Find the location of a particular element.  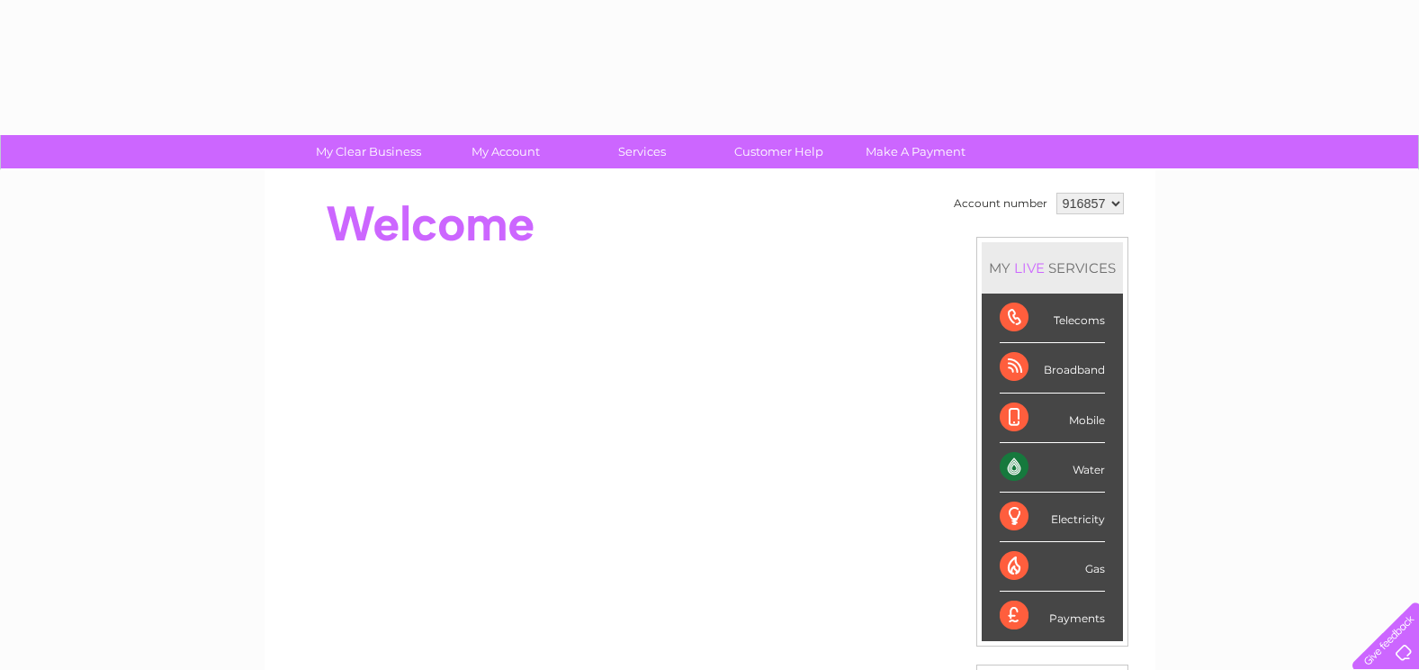

div: MY SERVICES is located at coordinates (1052, 267).